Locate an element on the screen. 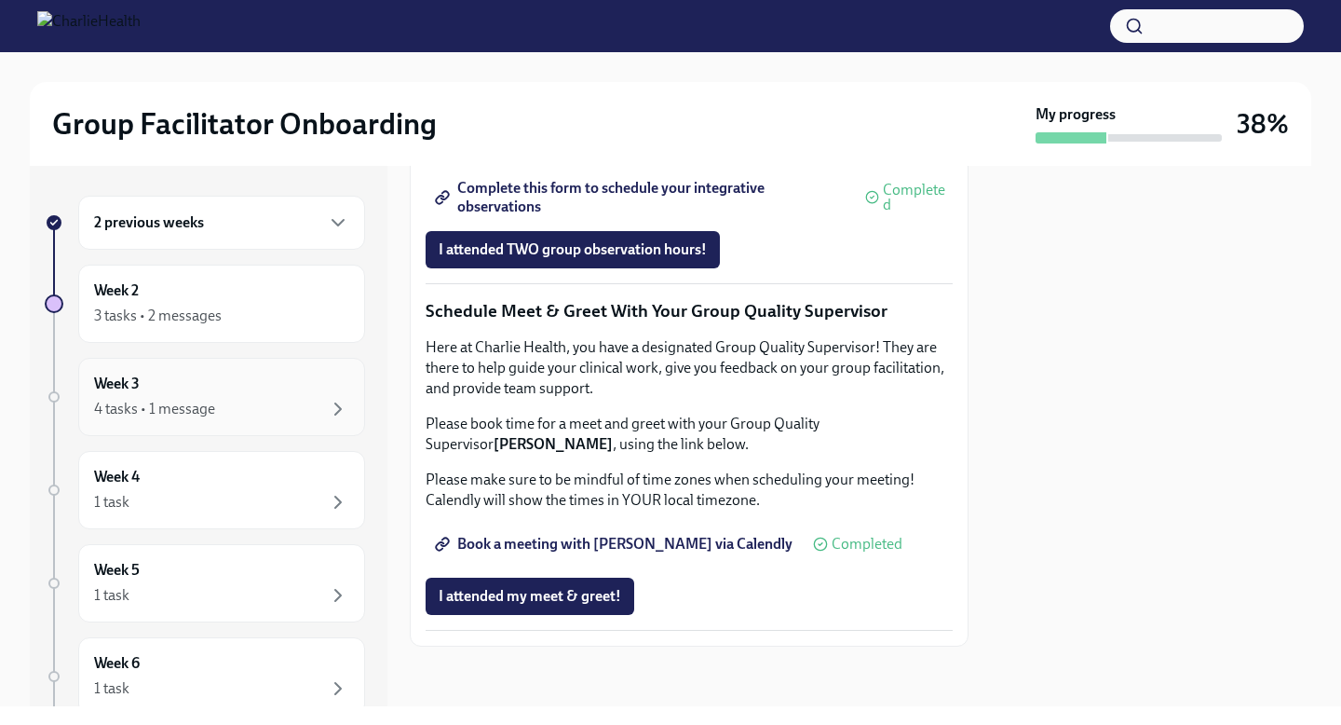  a: Week 61 task is located at coordinates (205, 676).